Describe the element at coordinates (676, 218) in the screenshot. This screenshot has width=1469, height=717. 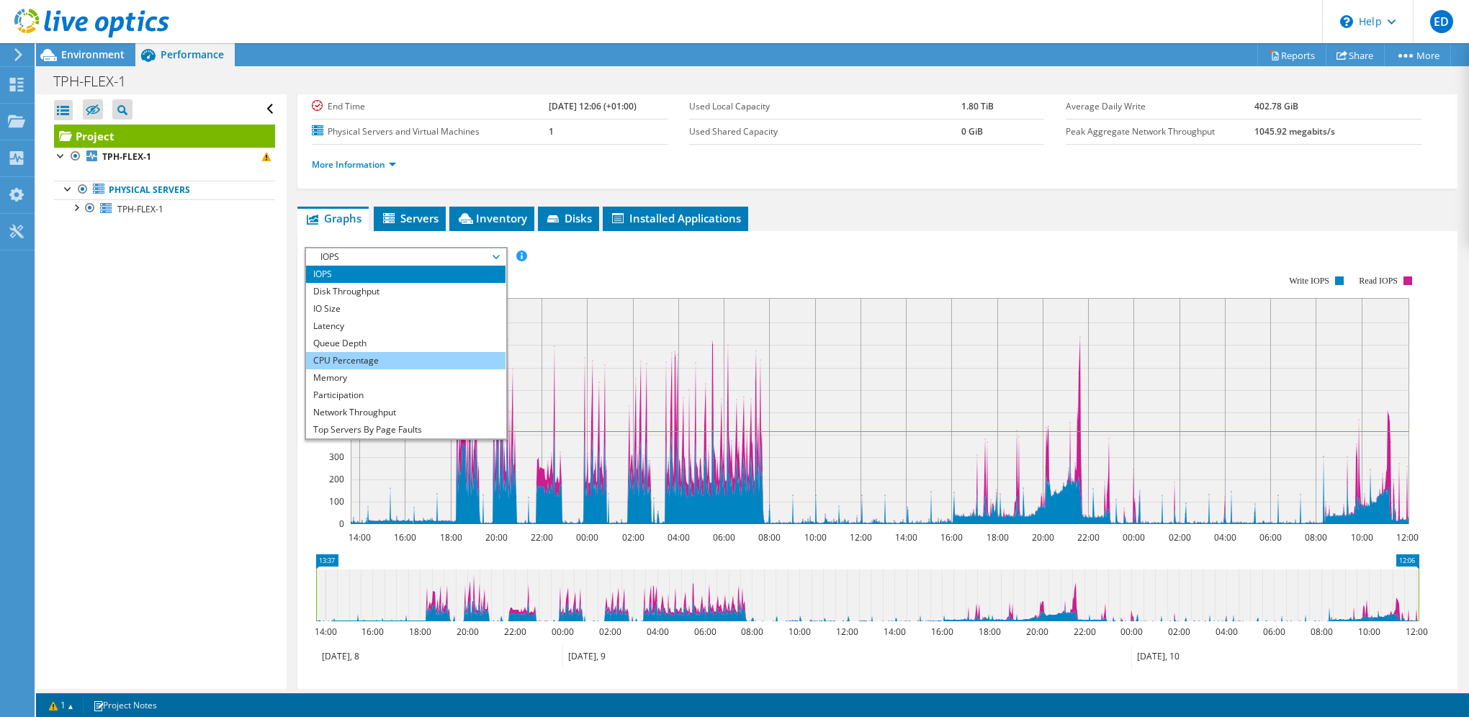
I see `span: Installed Applications` at that location.